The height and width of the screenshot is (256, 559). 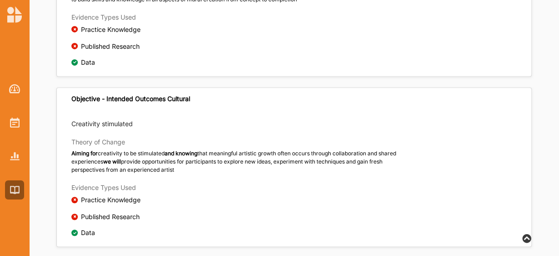 What do you see at coordinates (15, 189) in the screenshot?
I see `img: Library` at bounding box center [15, 189].